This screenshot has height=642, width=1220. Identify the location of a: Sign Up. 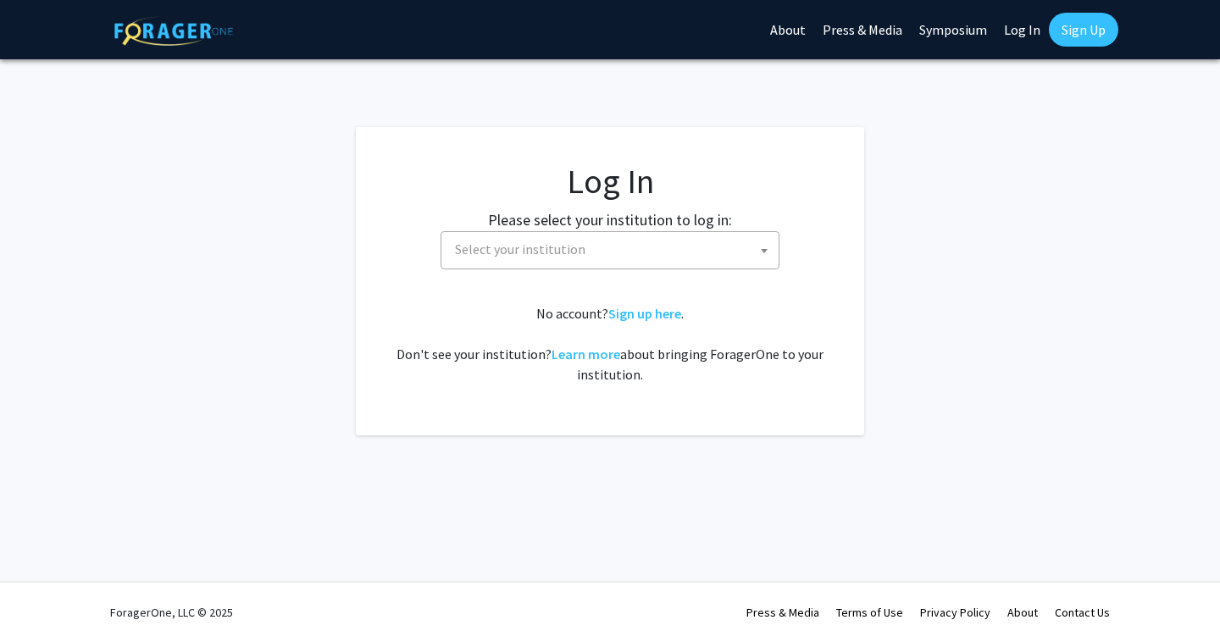
(1084, 30).